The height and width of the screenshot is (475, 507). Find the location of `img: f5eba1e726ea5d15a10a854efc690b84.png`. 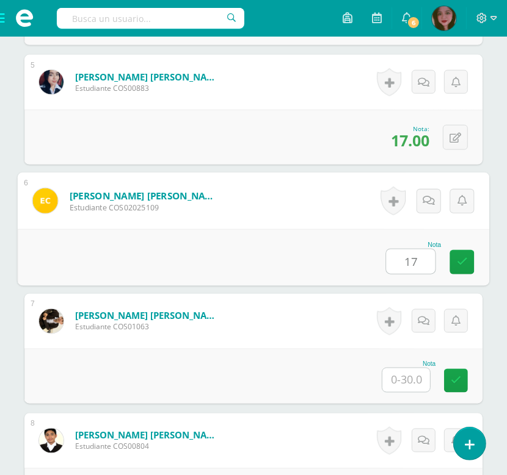

img: f5eba1e726ea5d15a10a854efc690b84.png is located at coordinates (45, 201).